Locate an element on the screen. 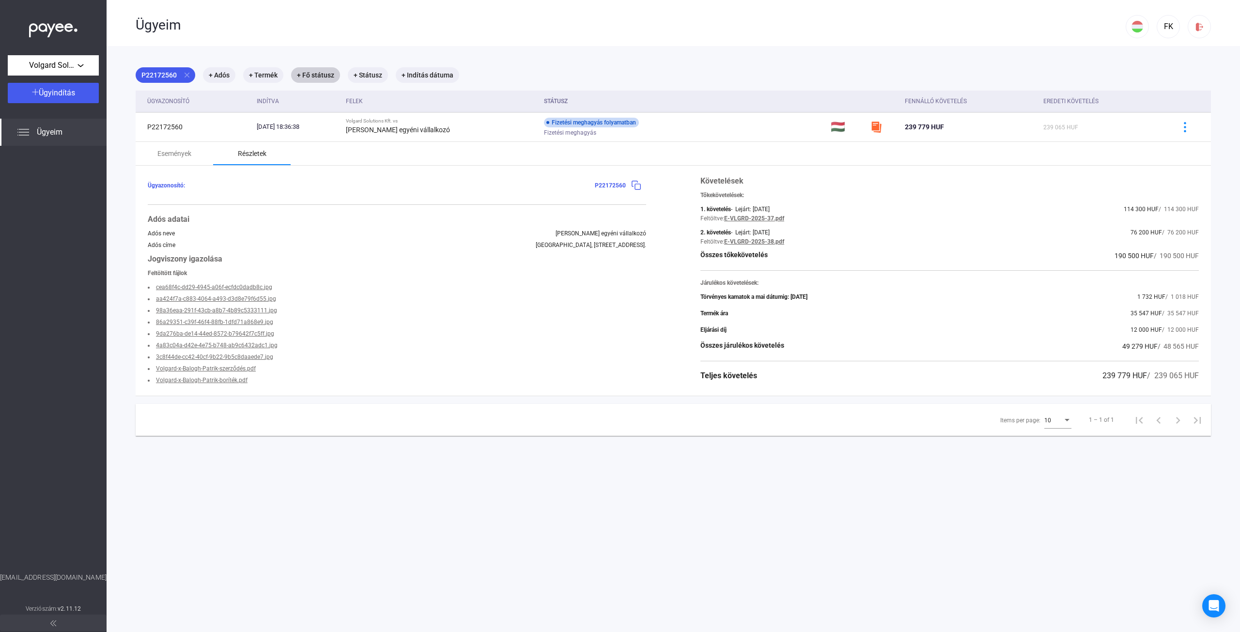  span: 12 000 HUF is located at coordinates (1146, 330).